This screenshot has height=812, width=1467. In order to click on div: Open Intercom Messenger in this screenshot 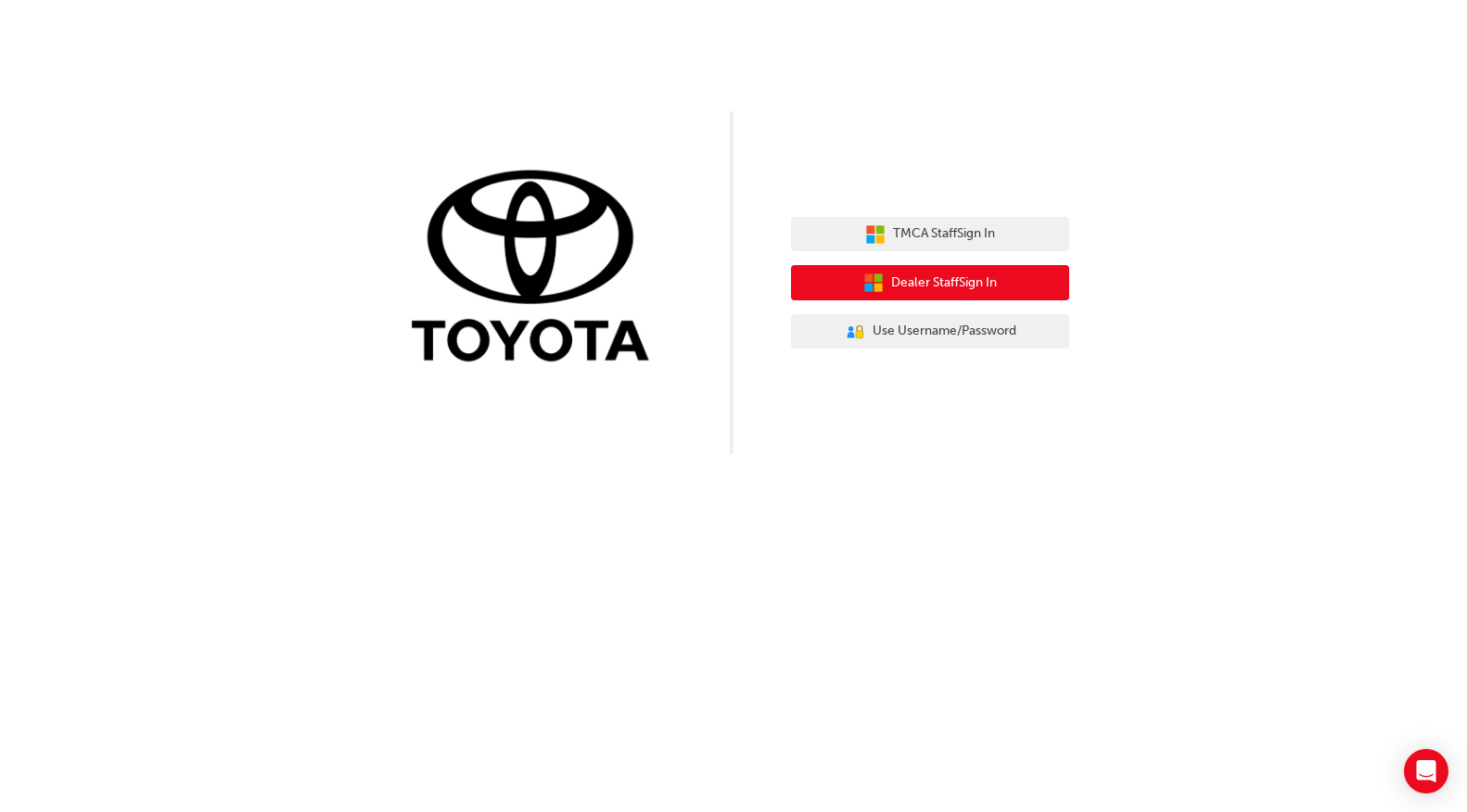, I will do `click(1426, 771)`.